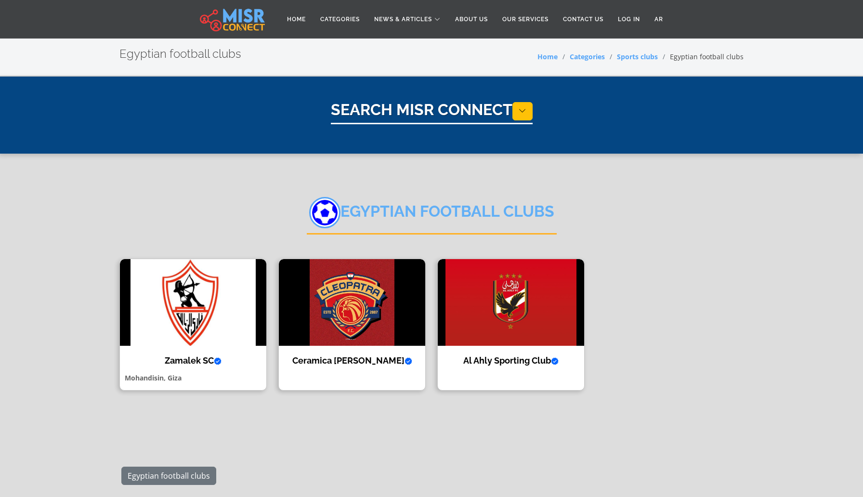  I want to click on a: Our Services, so click(525, 19).